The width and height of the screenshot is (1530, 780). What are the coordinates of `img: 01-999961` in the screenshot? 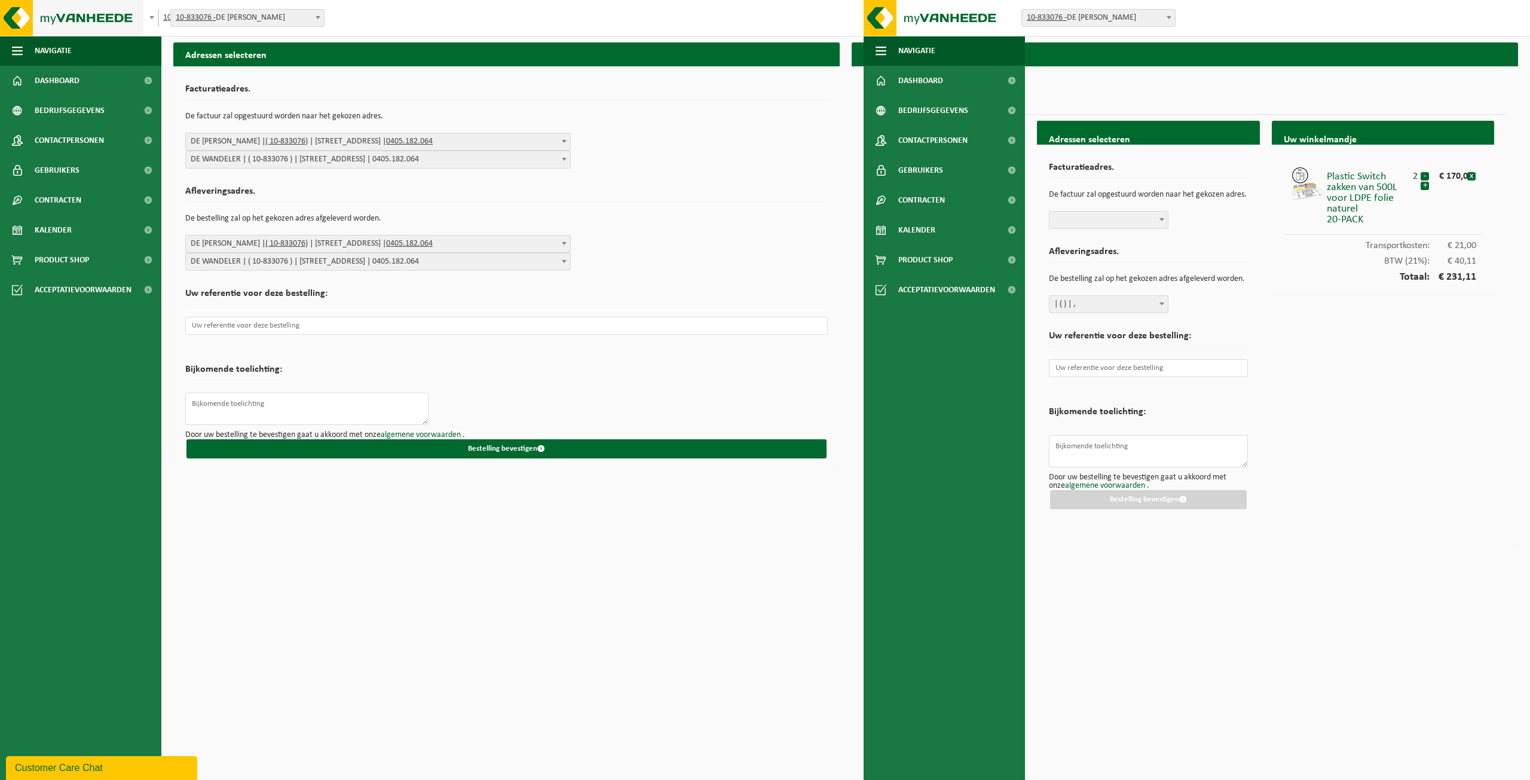 It's located at (1309, 184).